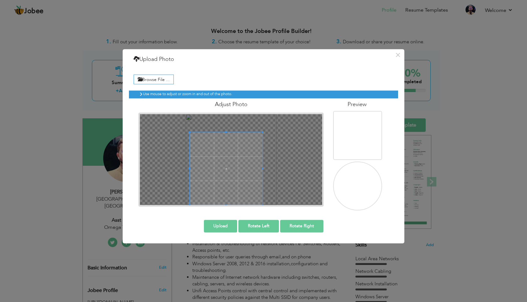 This screenshot has width=527, height=302. What do you see at coordinates (154, 79) in the screenshot?
I see `label: Browse File ...` at bounding box center [154, 79].